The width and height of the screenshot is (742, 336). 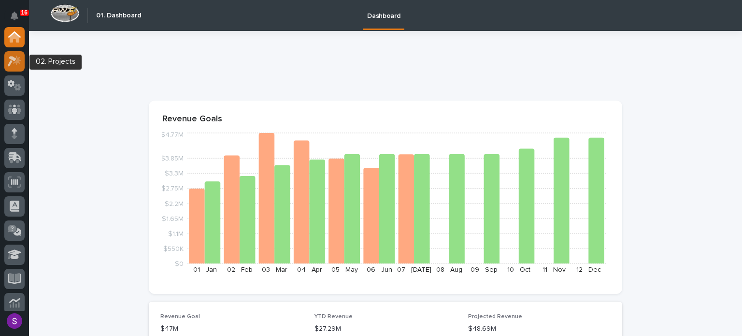 What do you see at coordinates (172, 158) in the screenshot?
I see `tspan: $3.85M` at bounding box center [172, 158].